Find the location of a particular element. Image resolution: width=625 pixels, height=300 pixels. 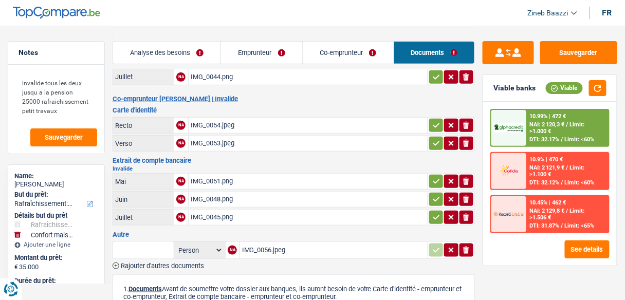

div: Viable is located at coordinates (564, 88).